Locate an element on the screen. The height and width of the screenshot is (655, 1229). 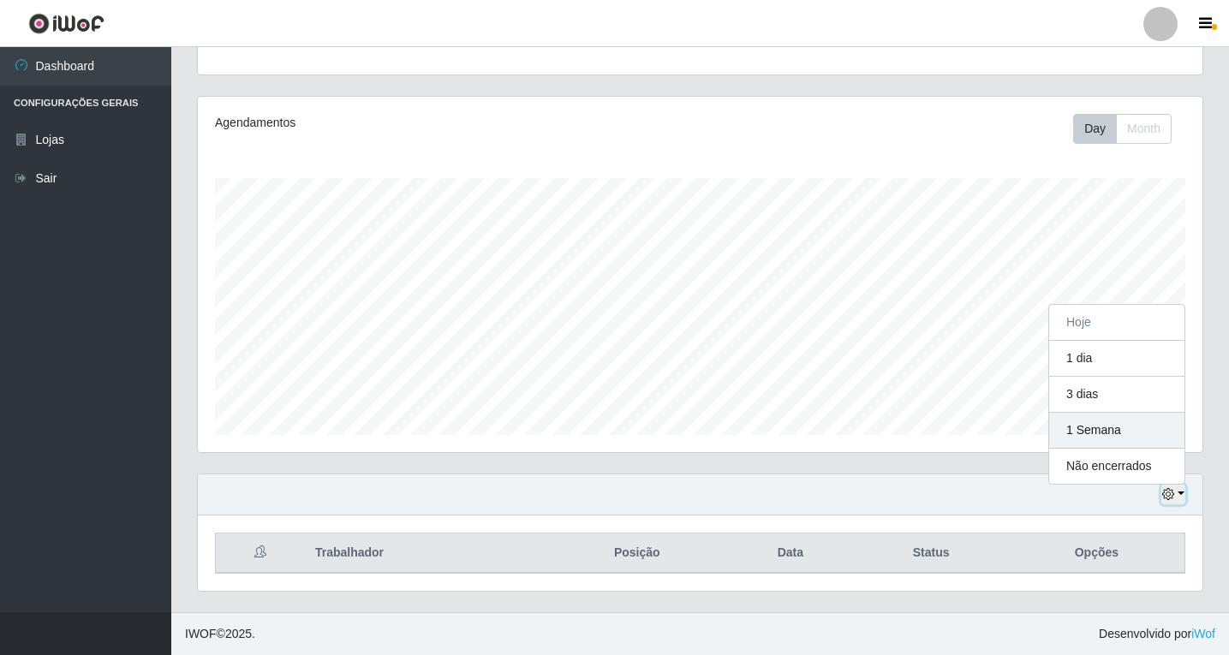
th: Trabalhador is located at coordinates (426, 553).